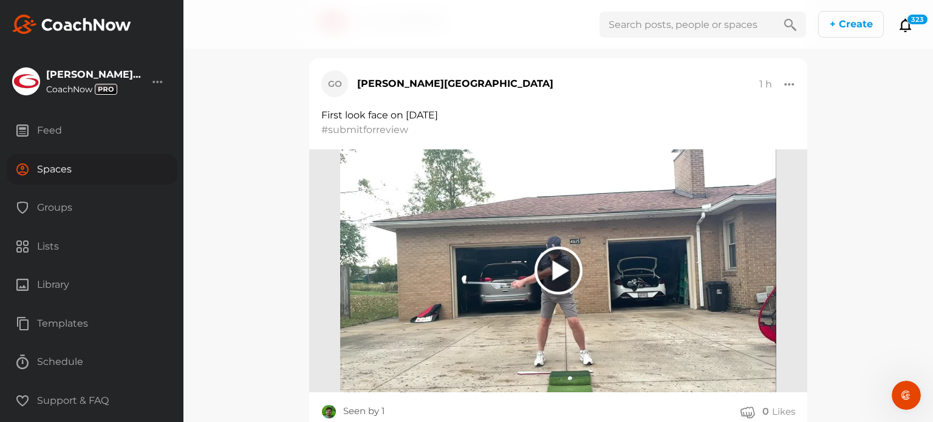 The height and width of the screenshot is (422, 933). Describe the element at coordinates (92, 285) in the screenshot. I see `div: Library` at that location.